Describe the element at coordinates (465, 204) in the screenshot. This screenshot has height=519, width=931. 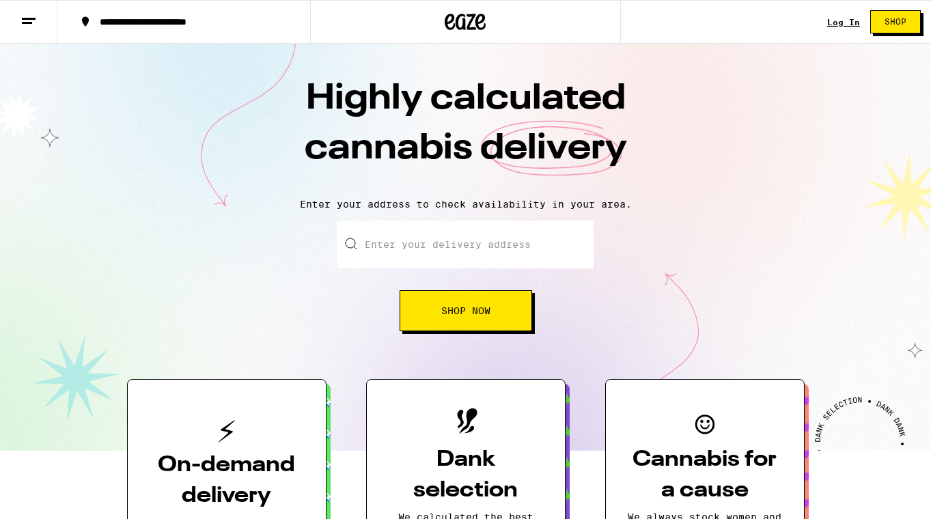
I see `p: Enter your address to check availability in your area.` at that location.